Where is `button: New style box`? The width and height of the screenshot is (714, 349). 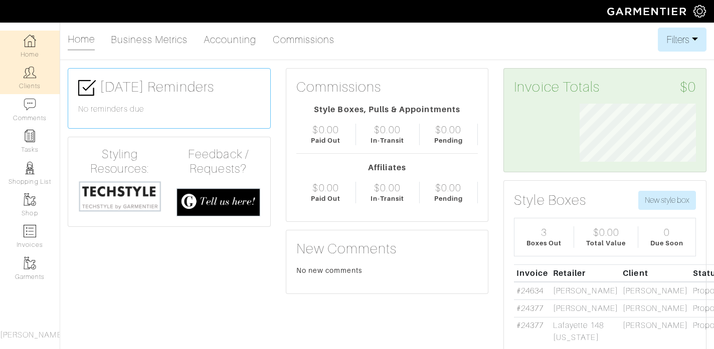 button: New style box is located at coordinates (667, 200).